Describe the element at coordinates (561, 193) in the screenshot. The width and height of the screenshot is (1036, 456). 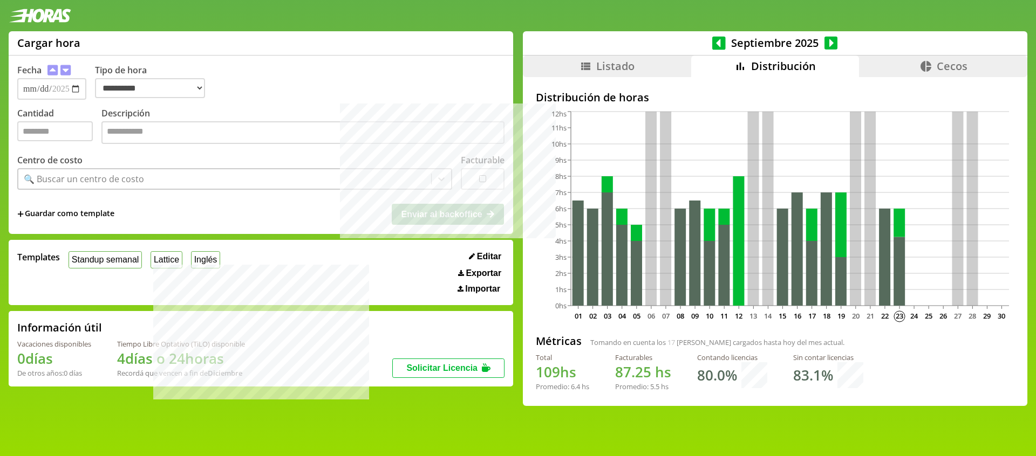
I see `tspan: 7hs` at that location.